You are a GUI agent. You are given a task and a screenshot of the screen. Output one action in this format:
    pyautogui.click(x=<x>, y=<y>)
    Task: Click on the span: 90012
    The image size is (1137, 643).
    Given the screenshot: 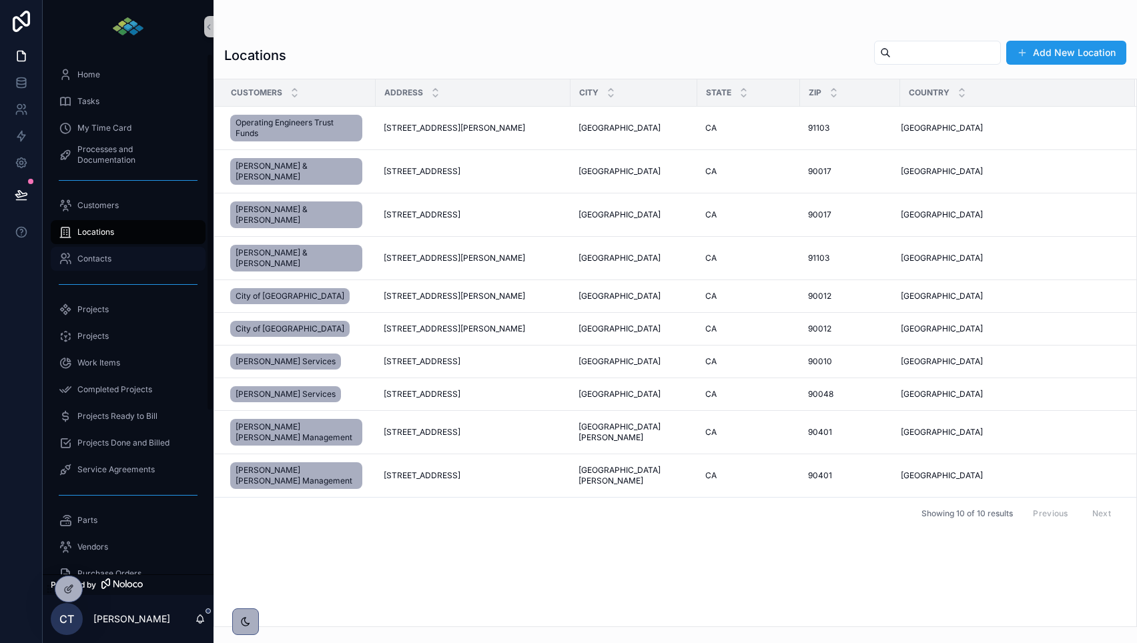 What is the action you would take?
    pyautogui.click(x=820, y=329)
    